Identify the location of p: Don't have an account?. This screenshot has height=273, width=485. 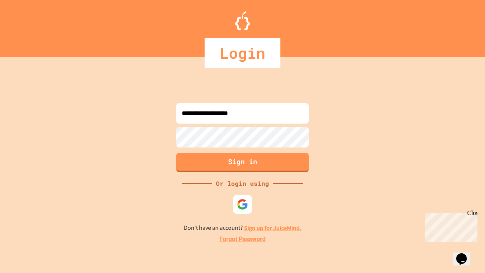
(243, 228).